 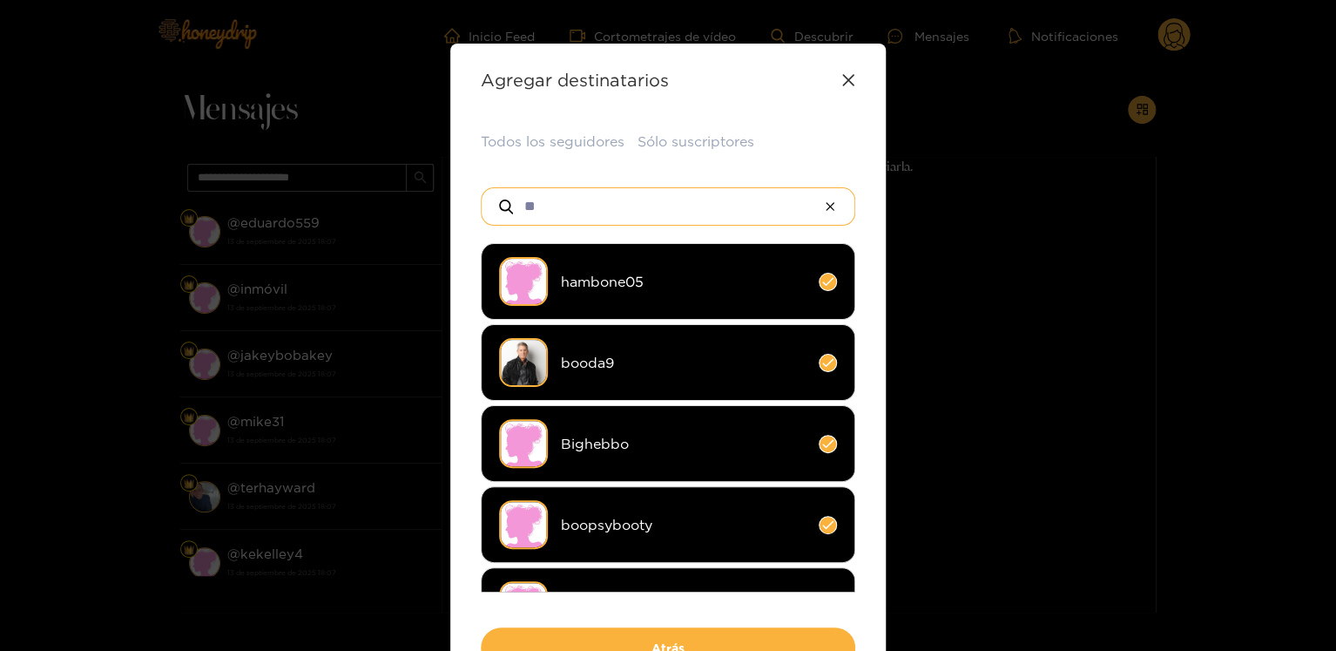 What do you see at coordinates (696, 141) in the screenshot?
I see `button: Sólo suscriptores` at bounding box center [696, 141].